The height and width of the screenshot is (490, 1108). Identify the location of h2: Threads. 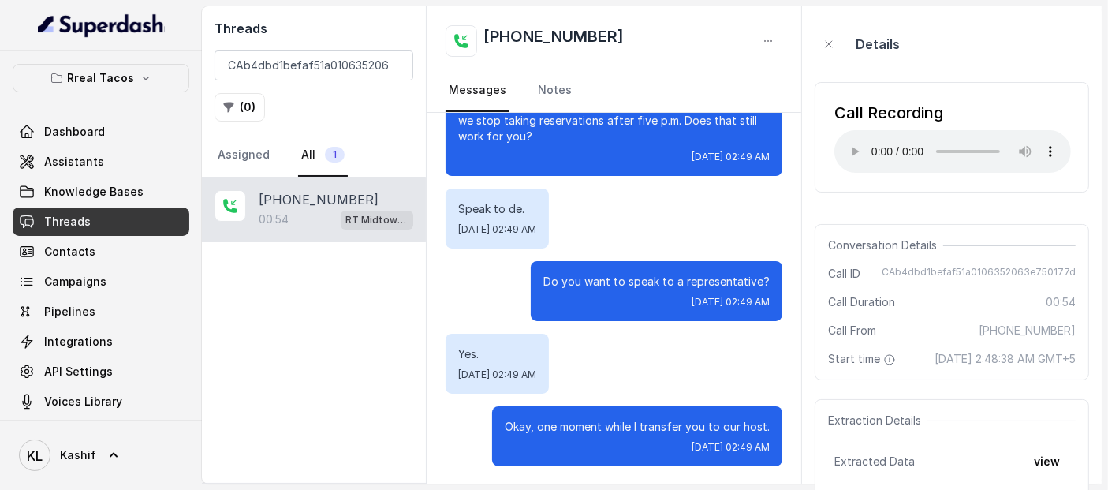
(314, 28).